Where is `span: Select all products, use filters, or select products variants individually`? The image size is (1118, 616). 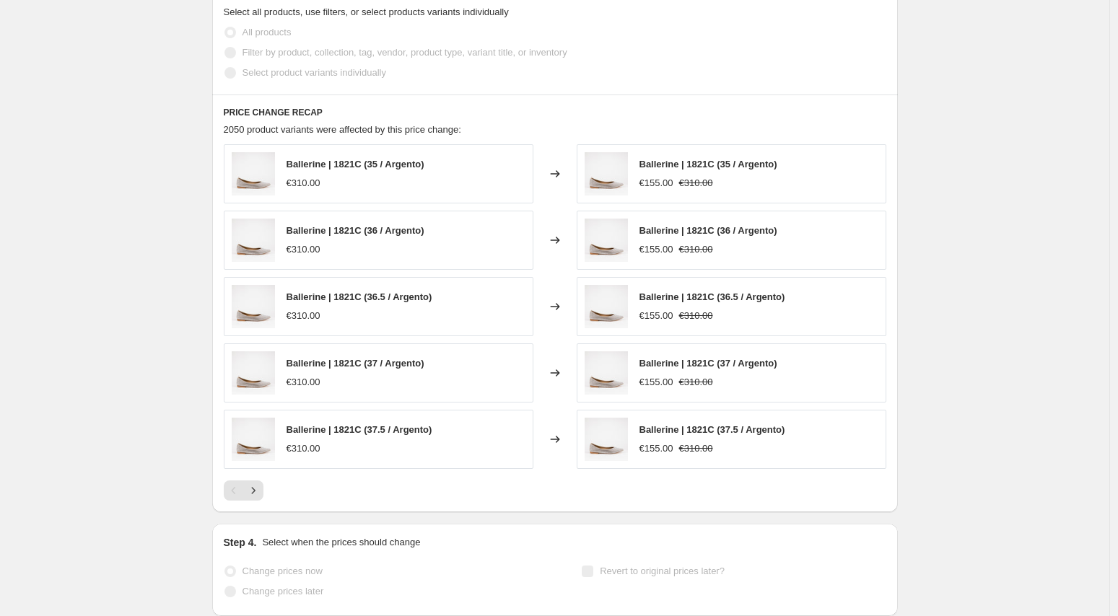
span: Select all products, use filters, or select products variants individually is located at coordinates (366, 12).